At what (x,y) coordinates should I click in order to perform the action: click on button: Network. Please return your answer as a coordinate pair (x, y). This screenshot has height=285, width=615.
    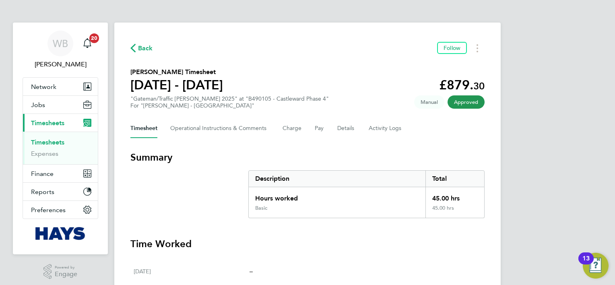
    Looking at the image, I should click on (60, 87).